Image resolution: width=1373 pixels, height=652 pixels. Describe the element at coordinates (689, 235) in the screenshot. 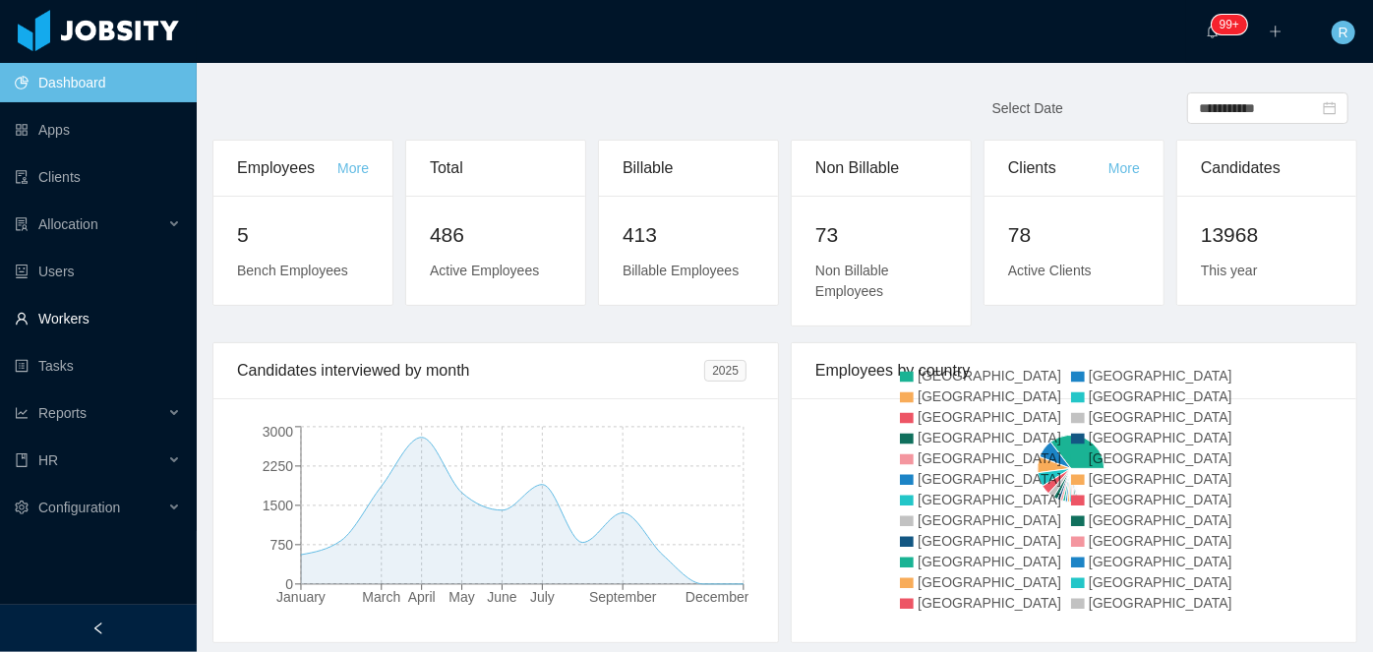

I see `h2: 413` at that location.